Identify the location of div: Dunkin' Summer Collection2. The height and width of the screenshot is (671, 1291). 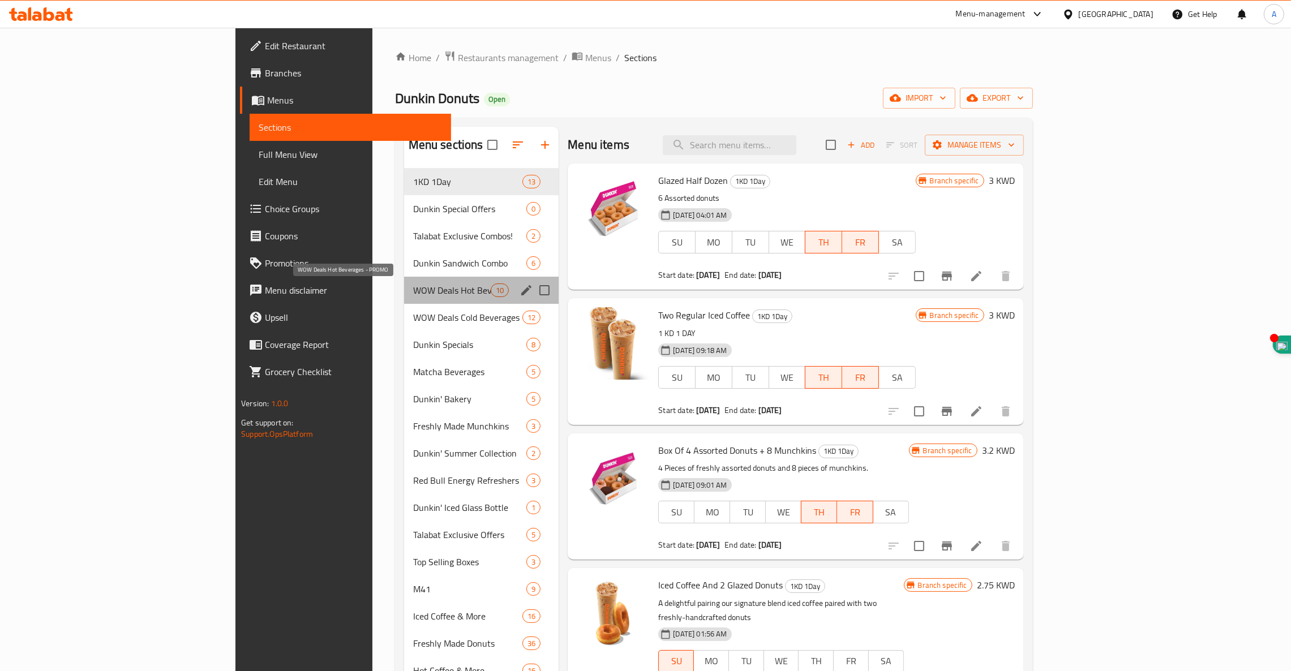
(482, 453).